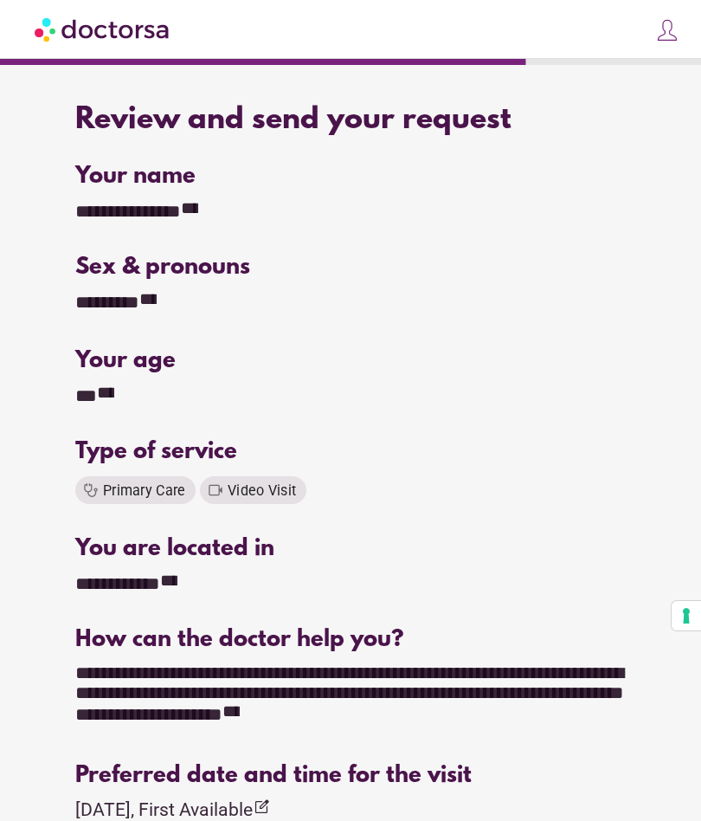 The width and height of the screenshot is (701, 821). What do you see at coordinates (350, 776) in the screenshot?
I see `div: Preferred date and time for the visit` at bounding box center [350, 776].